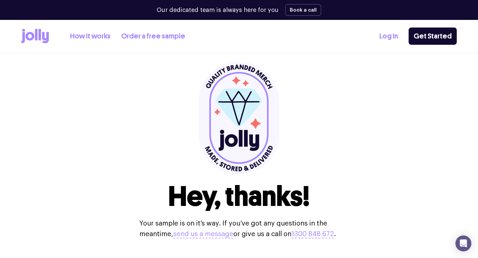 This screenshot has width=478, height=258. I want to click on a: Get Started, so click(432, 36).